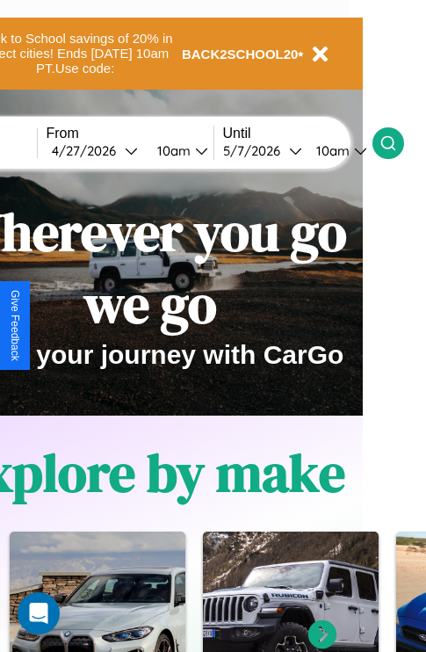  What do you see at coordinates (88, 150) in the screenshot?
I see `div: 4 / 27 / 2026` at bounding box center [88, 150].